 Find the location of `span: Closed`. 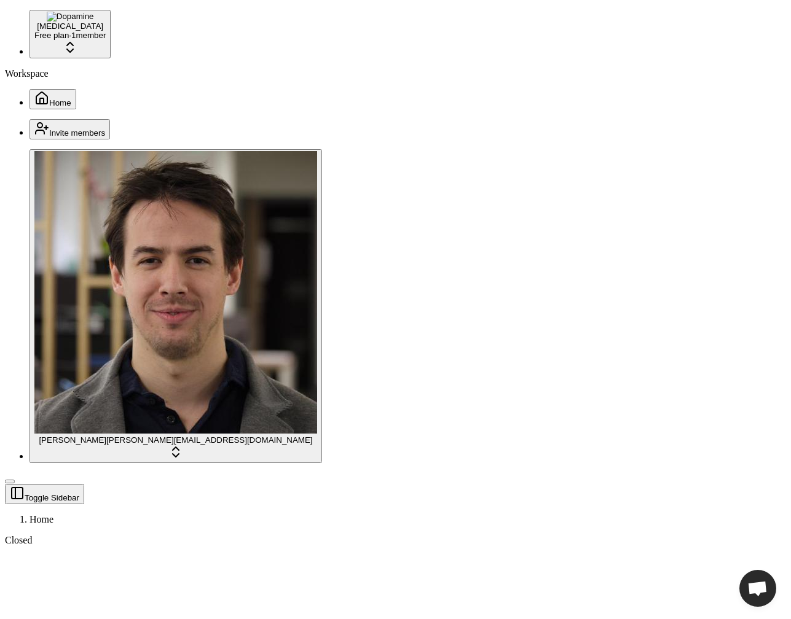

span: Closed is located at coordinates (18, 540).